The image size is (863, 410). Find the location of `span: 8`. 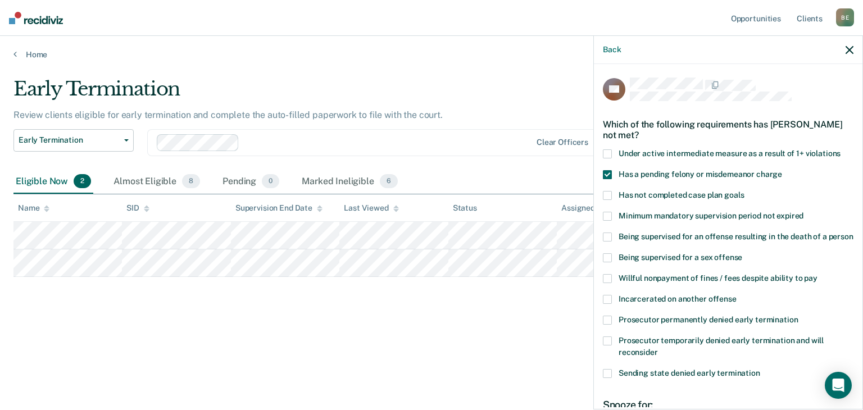

span: 8 is located at coordinates (191, 181).